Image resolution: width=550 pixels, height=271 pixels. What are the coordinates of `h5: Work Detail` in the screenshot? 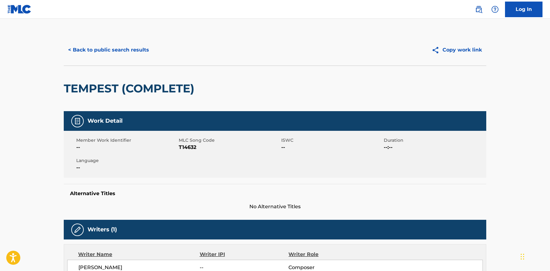 It's located at (105, 121).